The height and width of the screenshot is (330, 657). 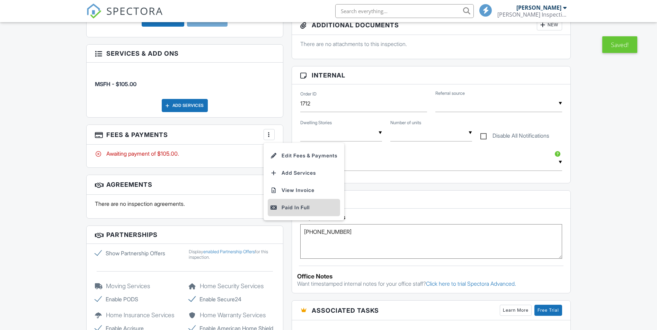 I want to click on h5: Home Insurance Services, so click(x=138, y=315).